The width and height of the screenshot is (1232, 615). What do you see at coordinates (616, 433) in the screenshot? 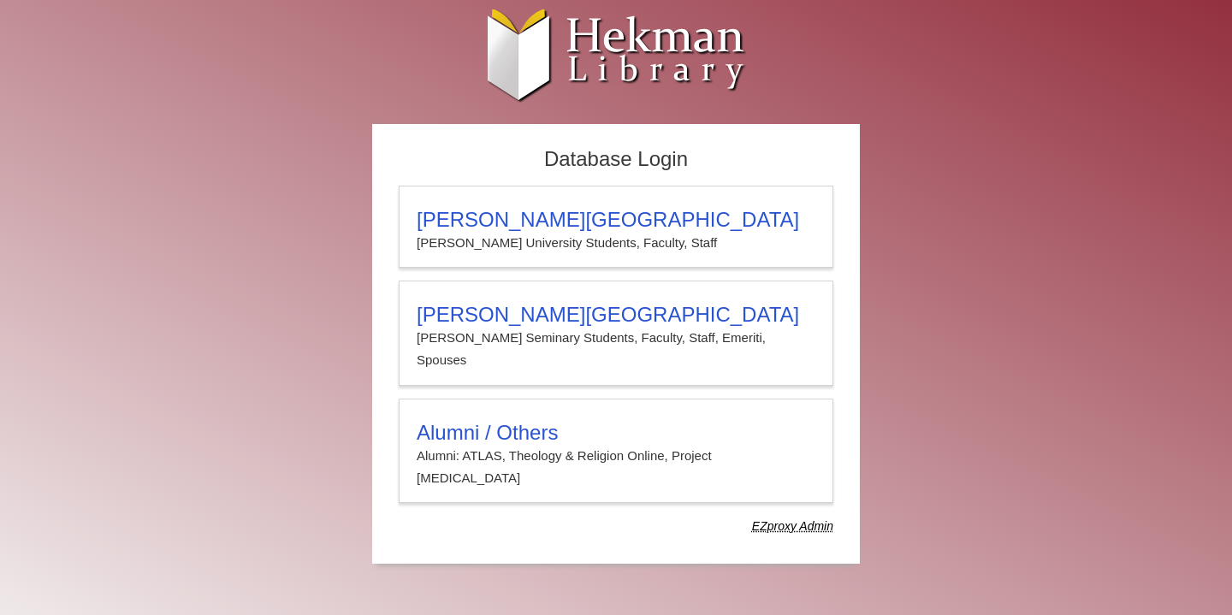
I see `h3: Alumni / Others` at bounding box center [616, 433].